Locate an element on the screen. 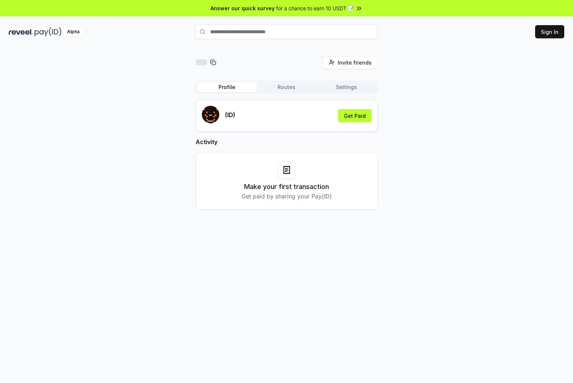 Image resolution: width=573 pixels, height=383 pixels. button: Routes is located at coordinates (287, 87).